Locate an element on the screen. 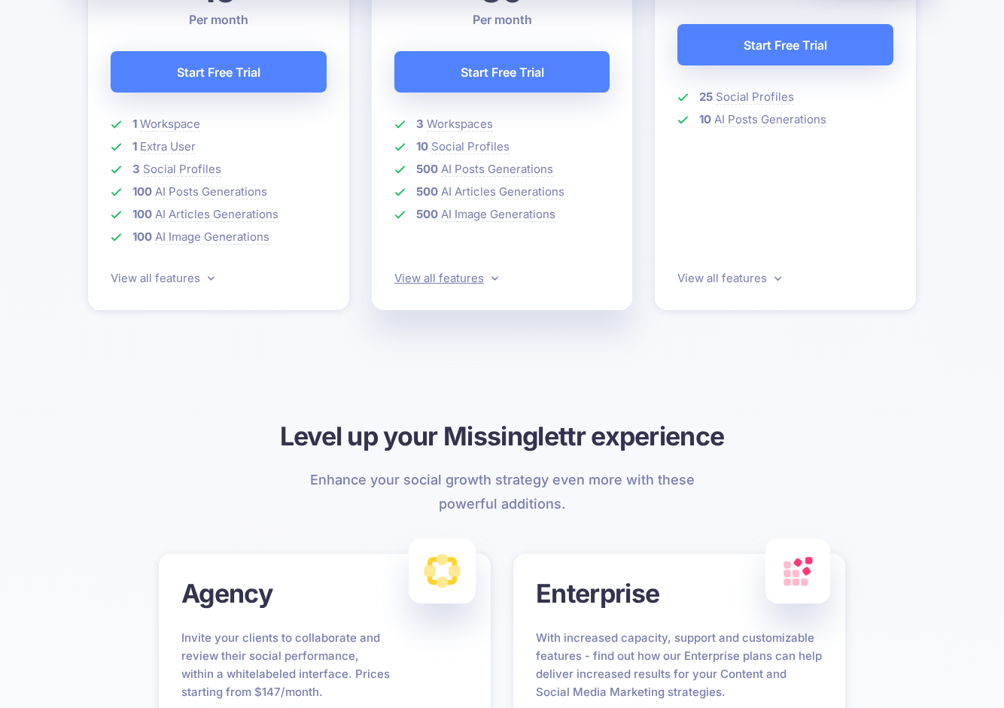  h3: Agency is located at coordinates (324, 593).